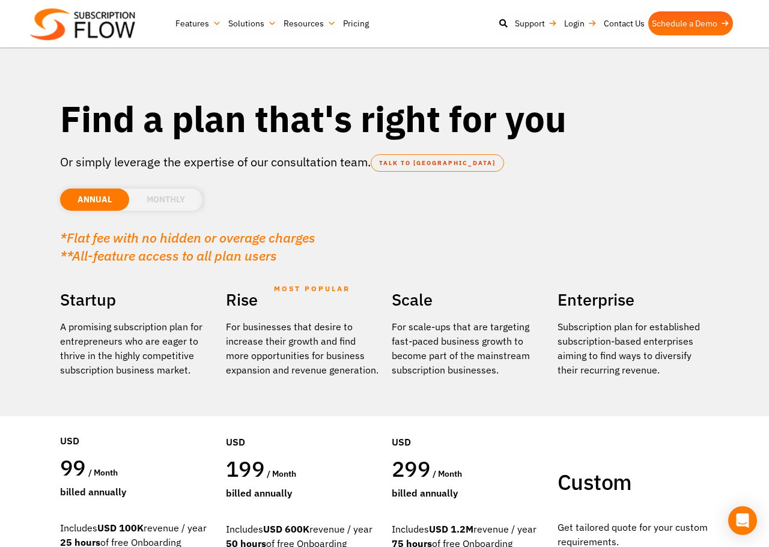 This screenshot has height=547, width=769. What do you see at coordinates (137, 300) in the screenshot?
I see `h2: Startup` at bounding box center [137, 300].